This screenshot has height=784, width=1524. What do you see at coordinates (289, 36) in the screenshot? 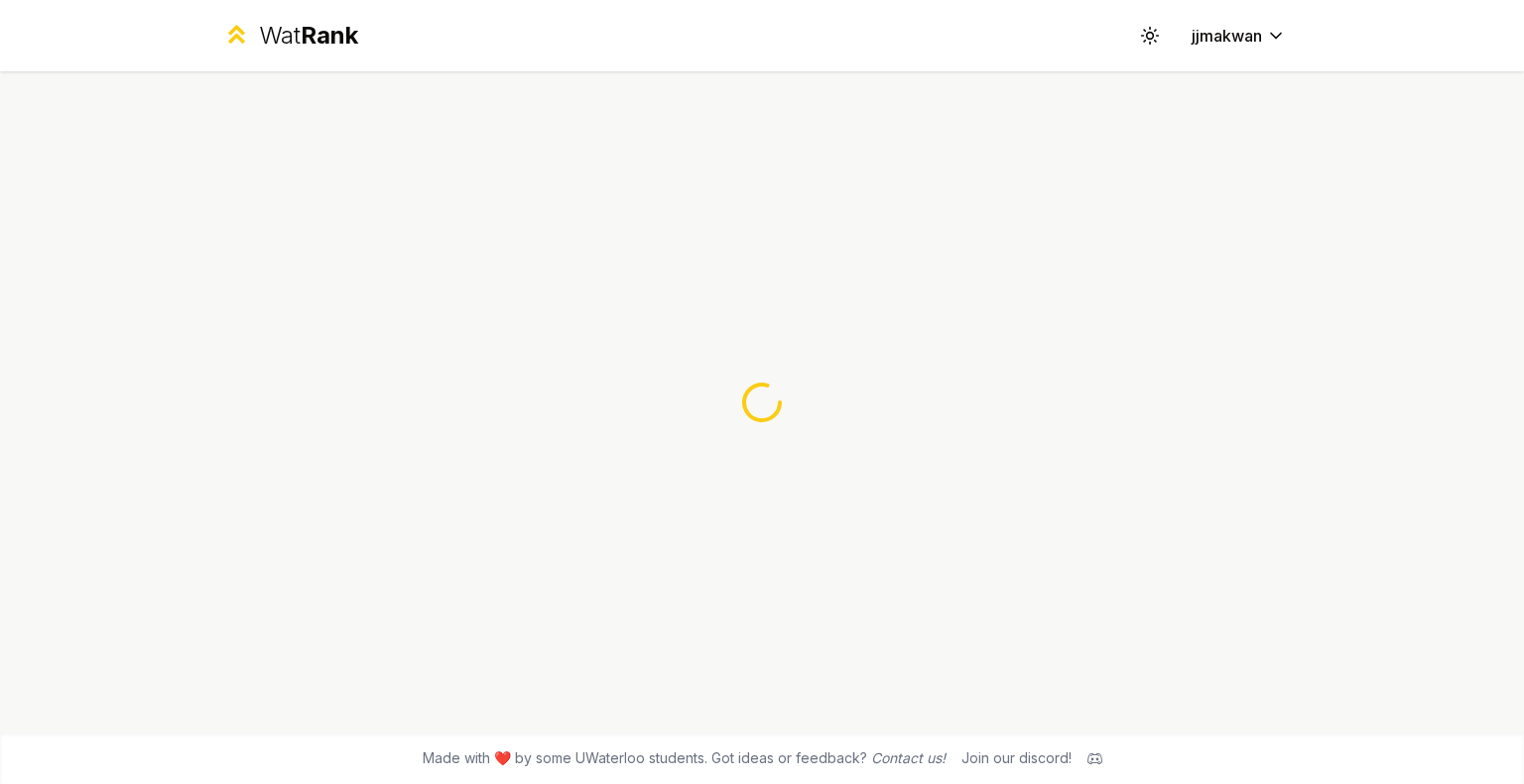
I see `a: WatRank` at bounding box center [289, 36].